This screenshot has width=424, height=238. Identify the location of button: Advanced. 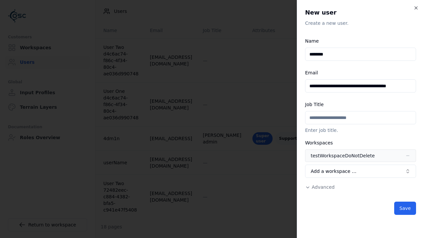
(319, 187).